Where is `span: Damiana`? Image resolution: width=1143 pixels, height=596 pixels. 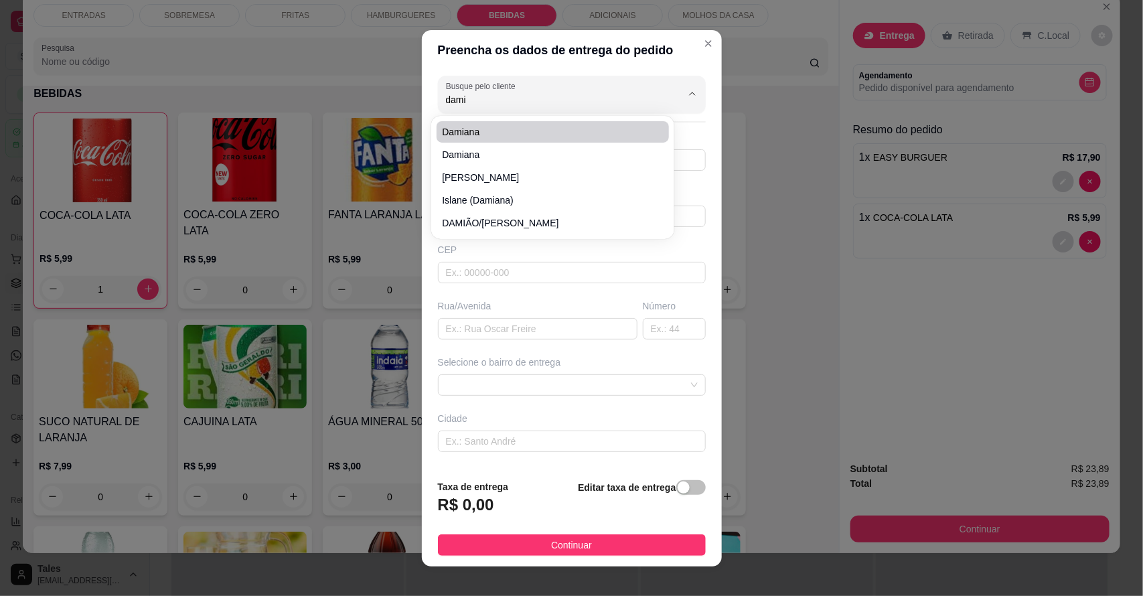
span: Damiana is located at coordinates (546, 155).